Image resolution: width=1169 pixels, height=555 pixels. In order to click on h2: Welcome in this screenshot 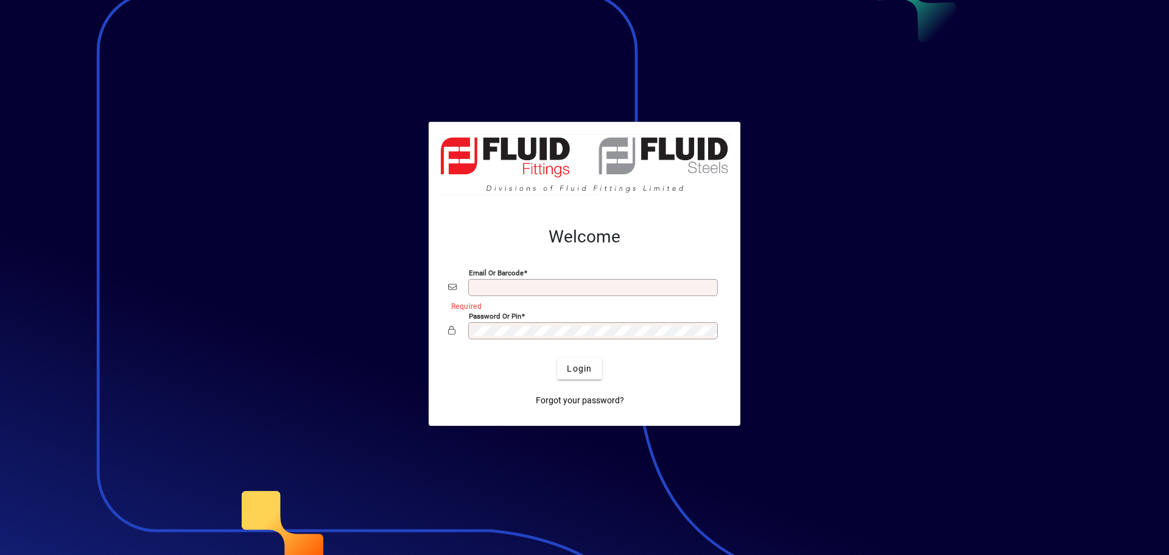, I will do `click(584, 237)`.